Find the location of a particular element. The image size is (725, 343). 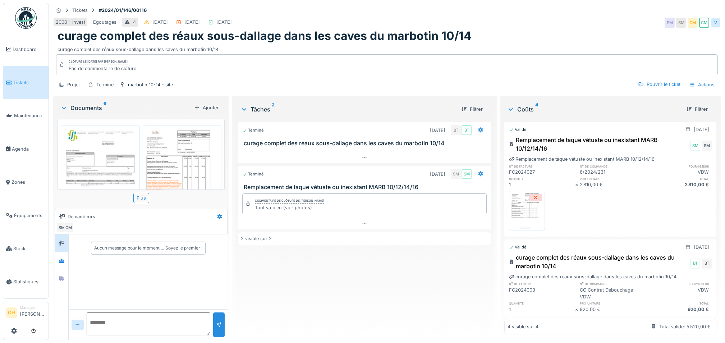

div: 6/2024/231 is located at coordinates (613, 172).